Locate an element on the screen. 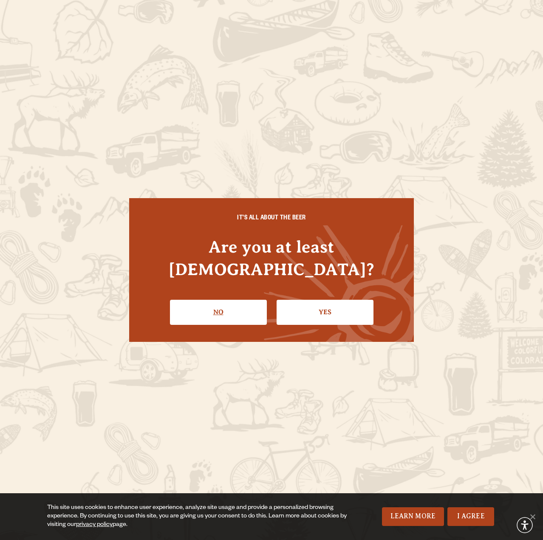 This screenshot has width=543, height=540. a: Learn More is located at coordinates (413, 517).